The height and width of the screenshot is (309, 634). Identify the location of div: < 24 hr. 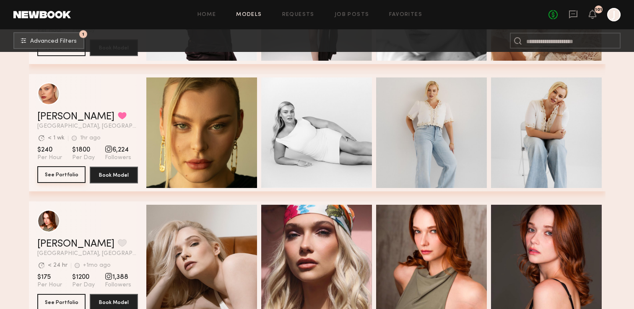
(57, 266).